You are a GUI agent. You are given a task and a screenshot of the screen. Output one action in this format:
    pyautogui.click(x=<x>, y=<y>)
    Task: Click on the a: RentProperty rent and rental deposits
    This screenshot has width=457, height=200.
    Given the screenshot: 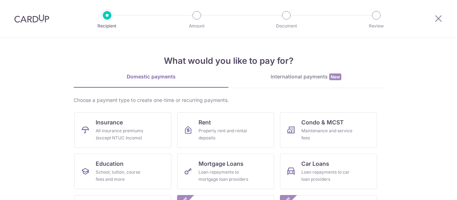 What is the action you would take?
    pyautogui.click(x=225, y=130)
    